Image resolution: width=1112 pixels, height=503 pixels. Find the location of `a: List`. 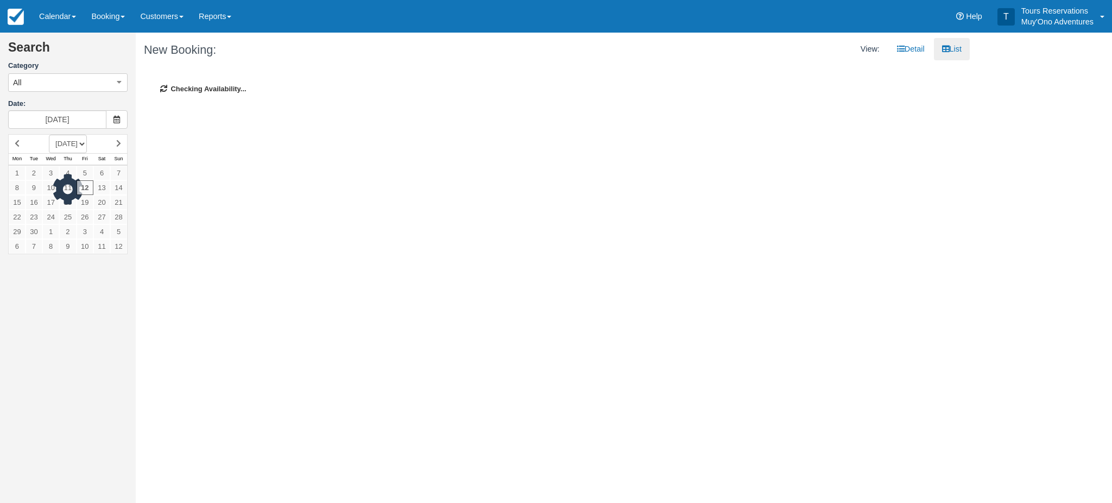

a: List is located at coordinates (952, 49).